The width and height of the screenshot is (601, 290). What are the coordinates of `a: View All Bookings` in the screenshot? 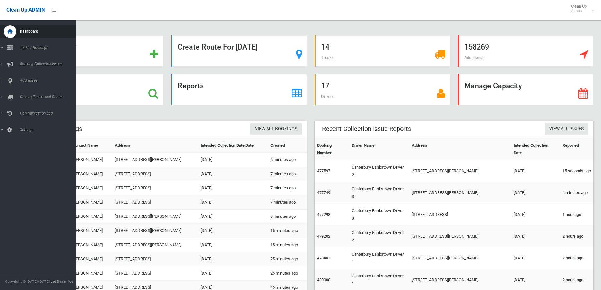 It's located at (276, 129).